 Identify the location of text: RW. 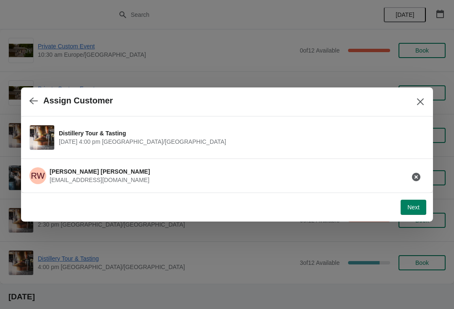
(38, 176).